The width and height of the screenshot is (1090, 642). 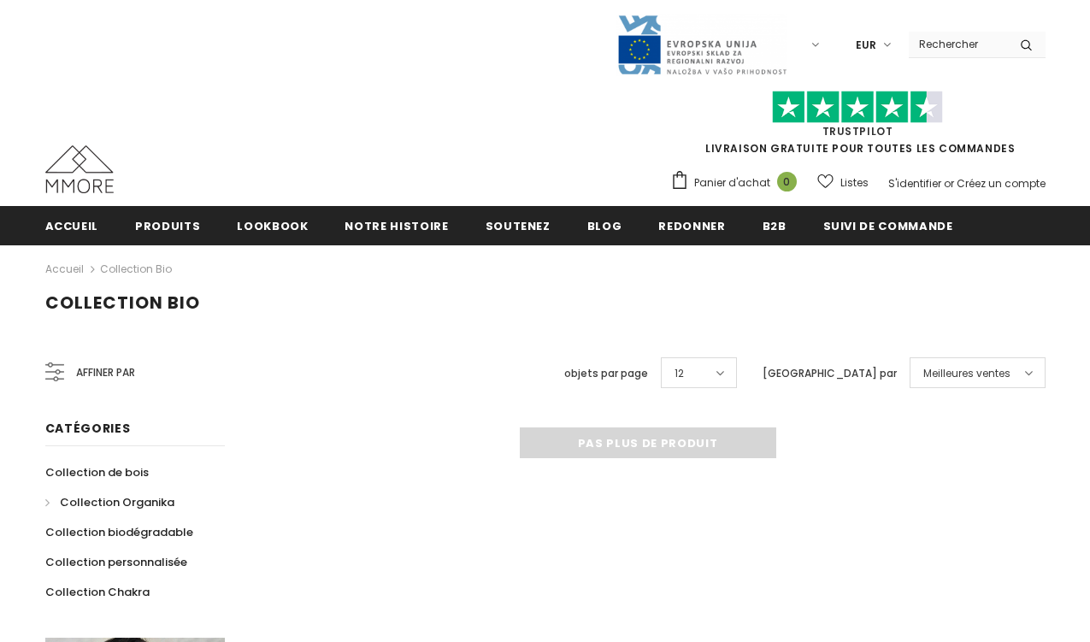 What do you see at coordinates (774, 225) in the screenshot?
I see `a: B2B` at bounding box center [774, 225].